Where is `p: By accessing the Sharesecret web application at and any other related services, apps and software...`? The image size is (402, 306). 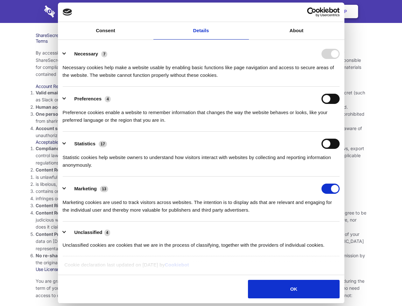
p: By accessing the Sharesecret web application at and any other related services, apps and software... is located at coordinates (201, 64).